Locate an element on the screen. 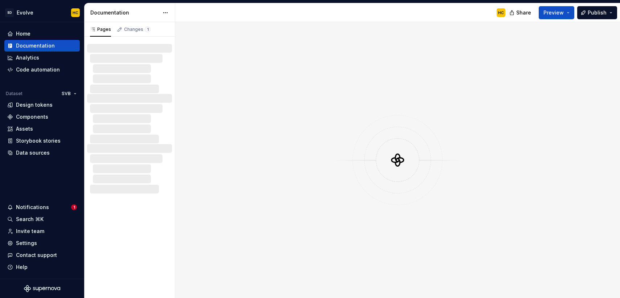  span: SVB is located at coordinates (66, 94).